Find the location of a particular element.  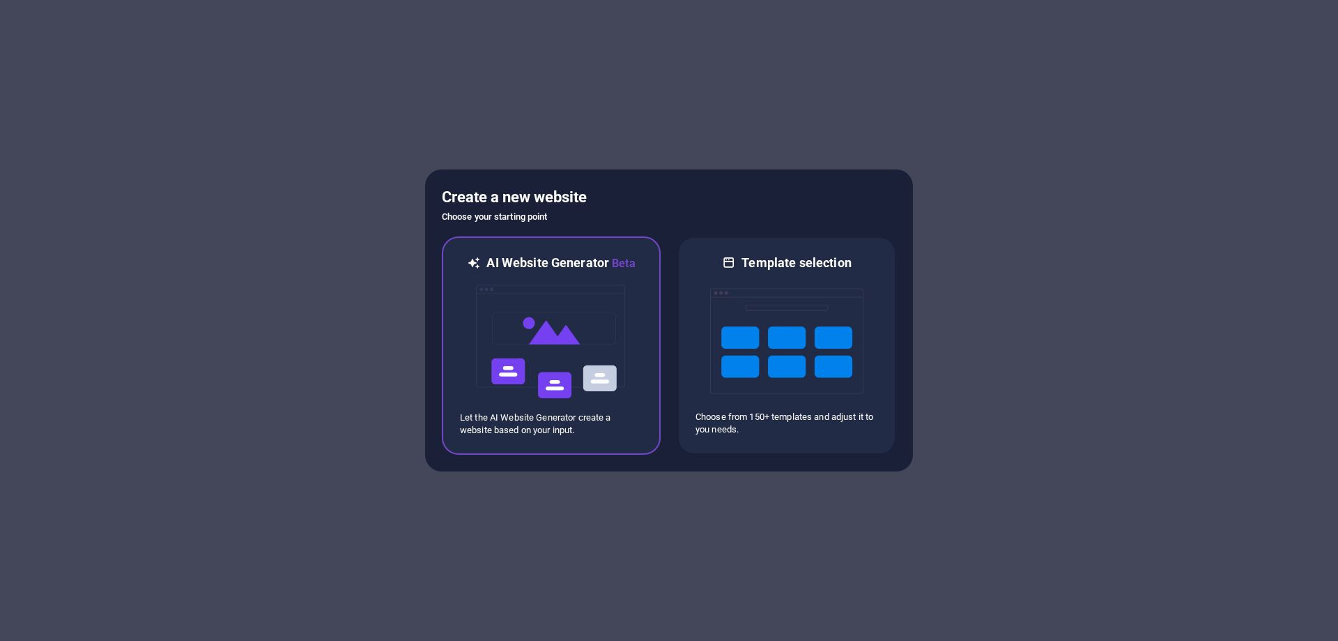

h6: AI Website Generator is located at coordinates (560, 263).